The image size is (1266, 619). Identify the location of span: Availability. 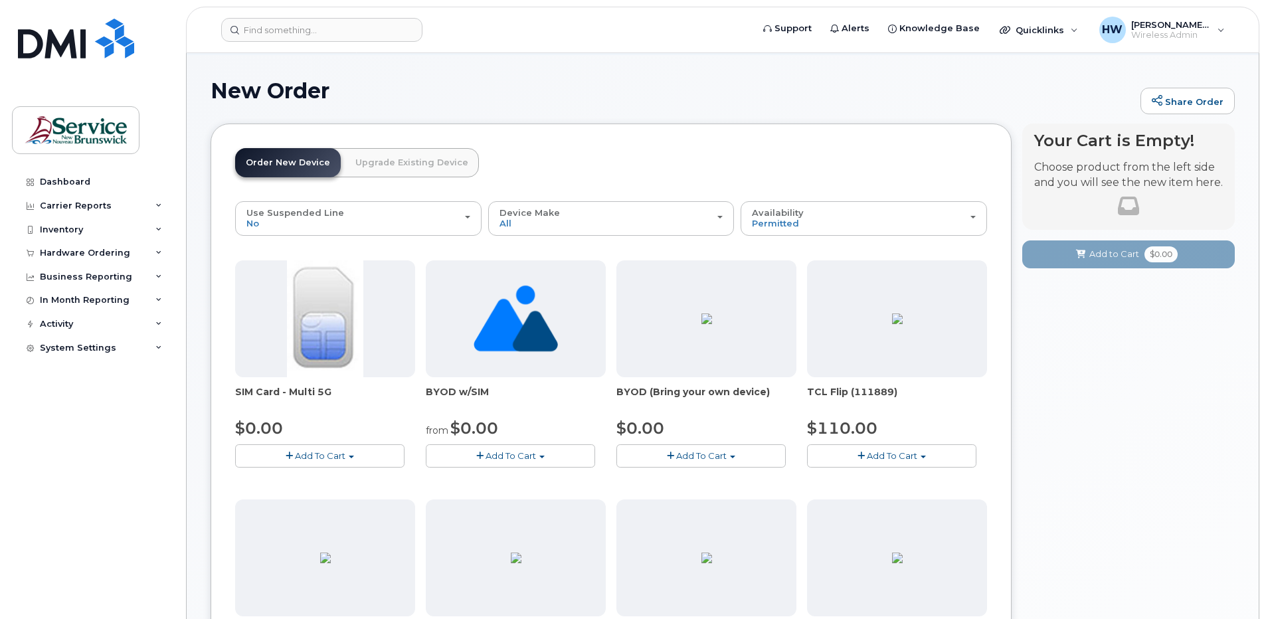
(778, 213).